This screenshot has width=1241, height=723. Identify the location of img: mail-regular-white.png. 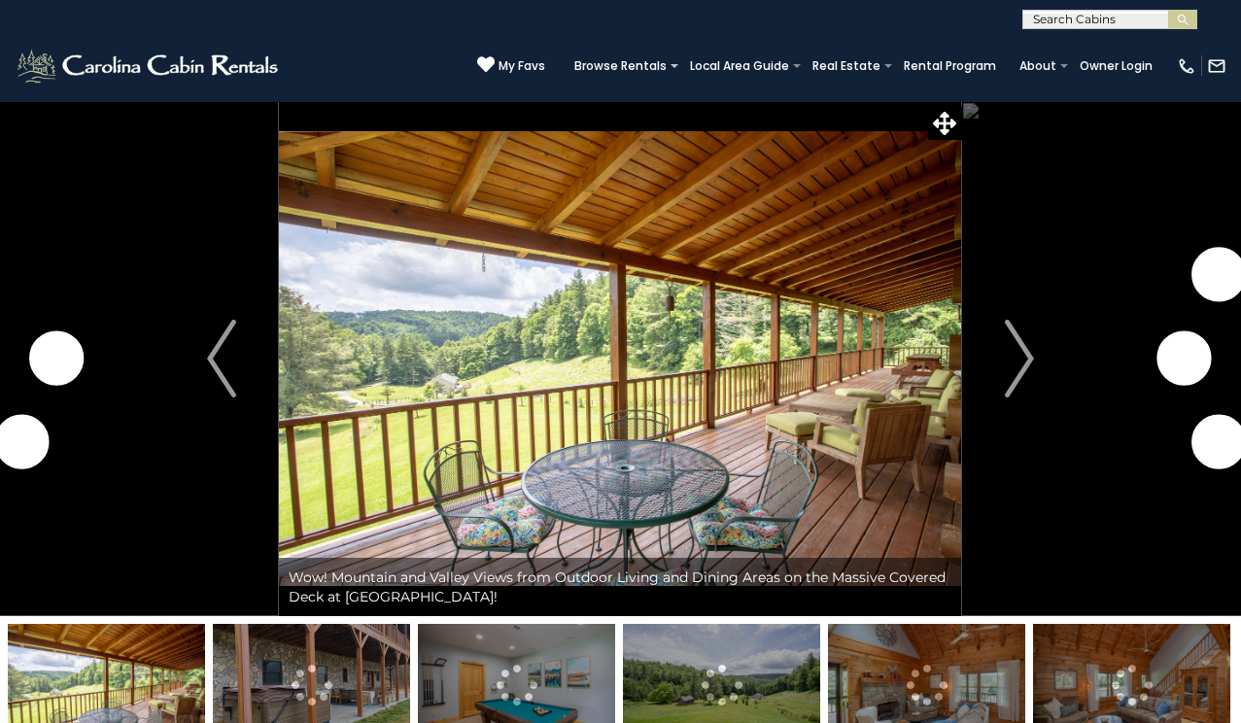
(1217, 66).